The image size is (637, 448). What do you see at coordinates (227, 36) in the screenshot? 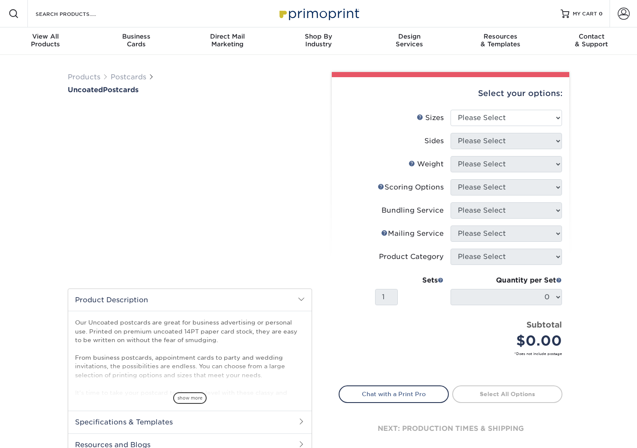
I see `span: Direct Mail` at bounding box center [227, 36].